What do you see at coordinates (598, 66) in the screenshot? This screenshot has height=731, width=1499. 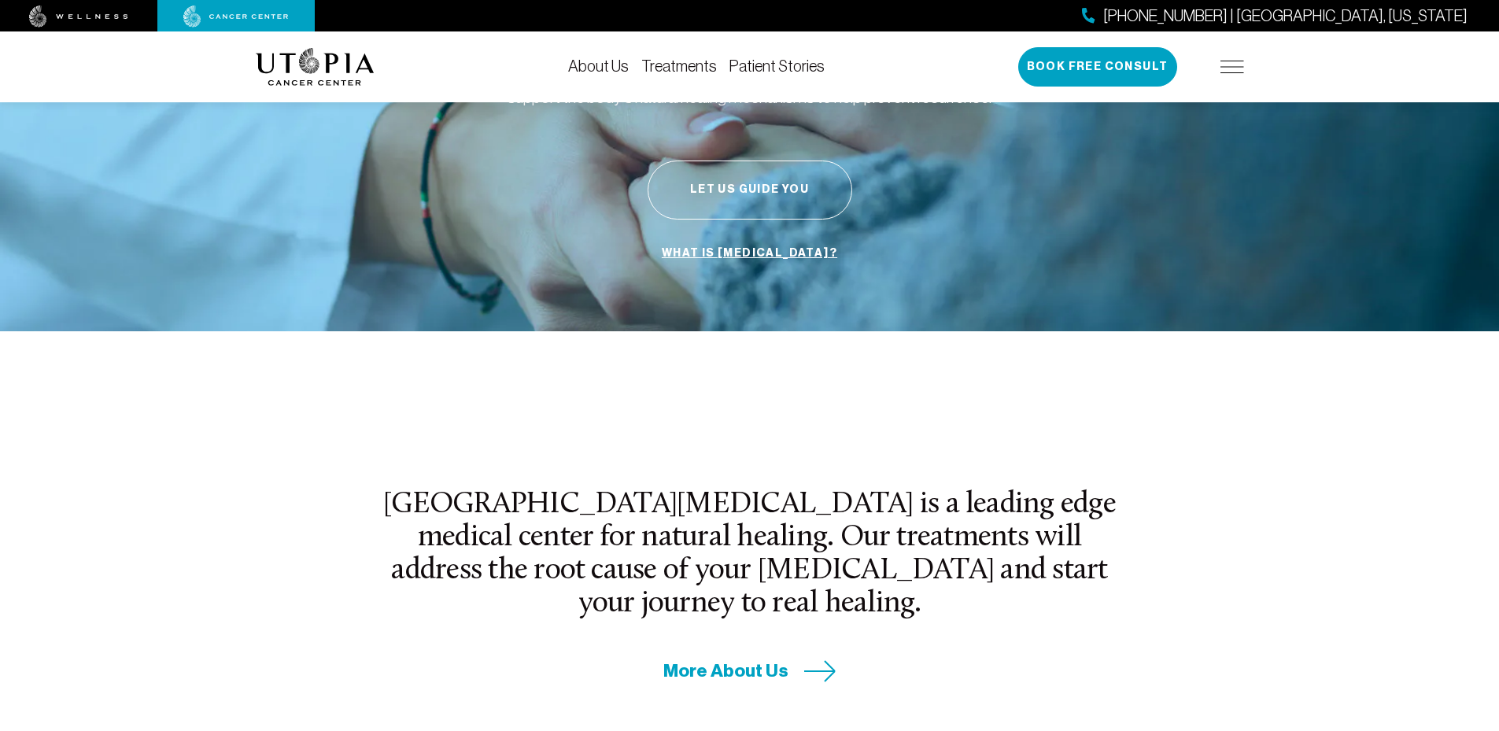 I see `a: About Us` at bounding box center [598, 66].